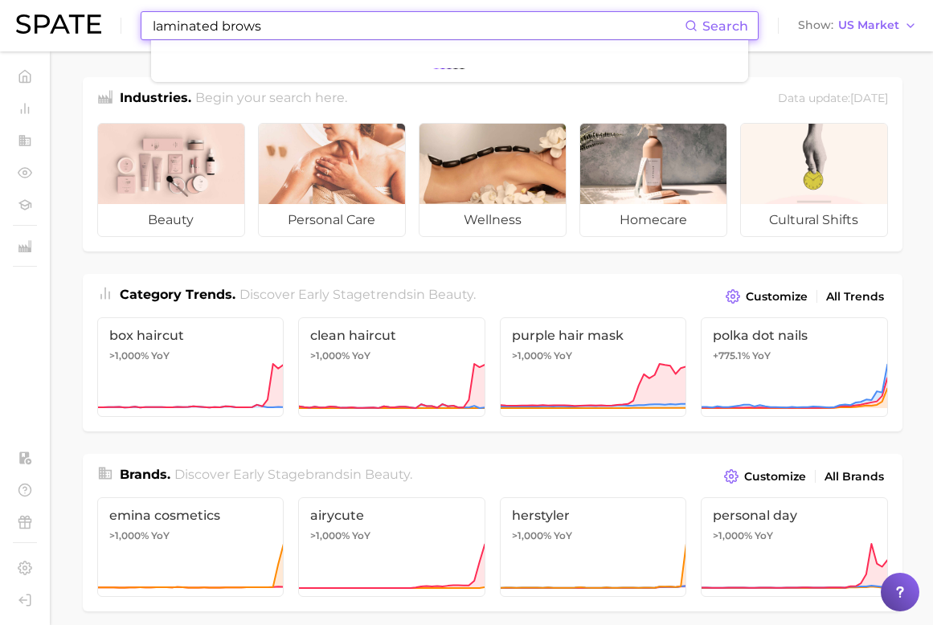  What do you see at coordinates (191, 335) in the screenshot?
I see `span: box haircut` at bounding box center [191, 335].